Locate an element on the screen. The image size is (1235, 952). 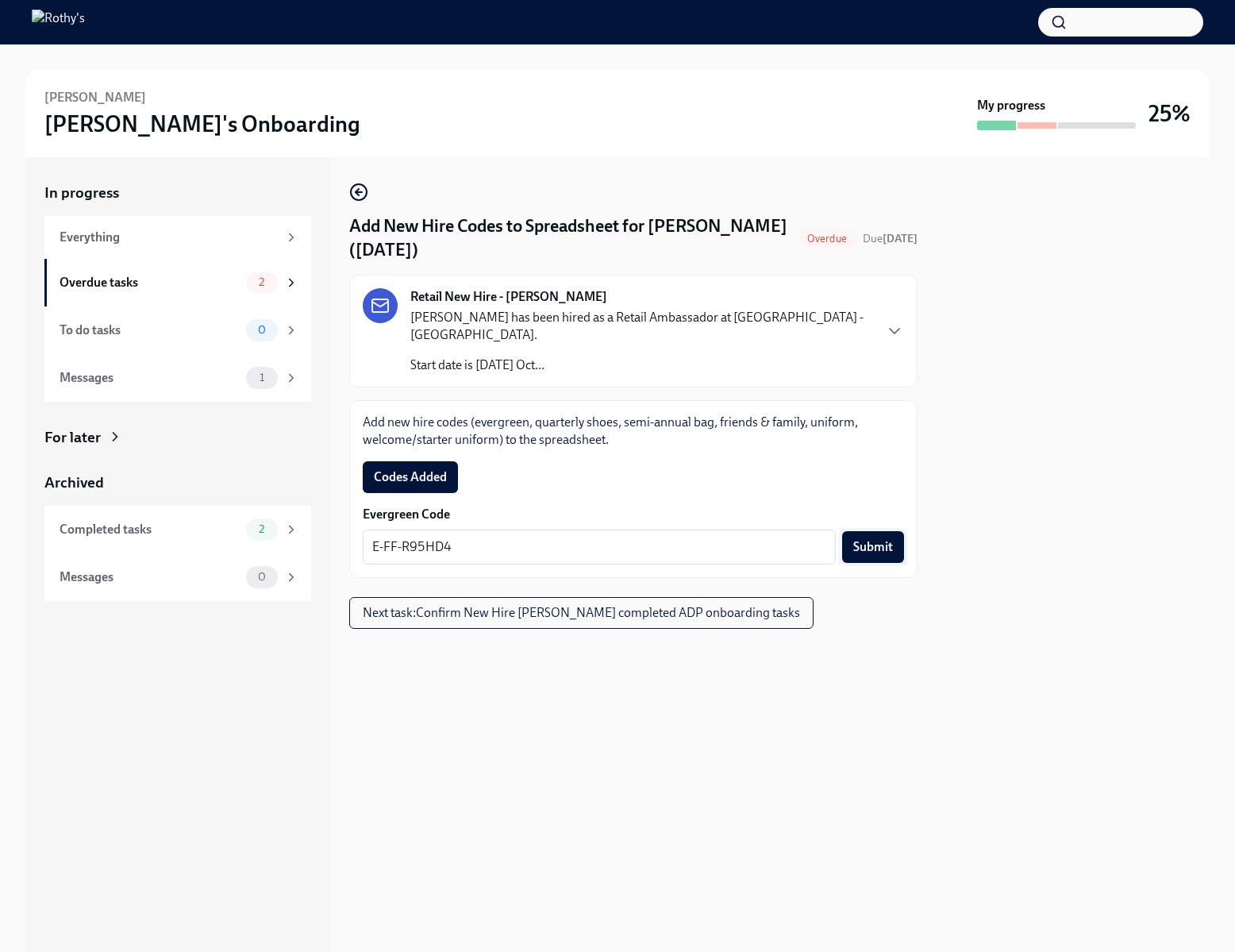
span: Due is located at coordinates (890, 238).